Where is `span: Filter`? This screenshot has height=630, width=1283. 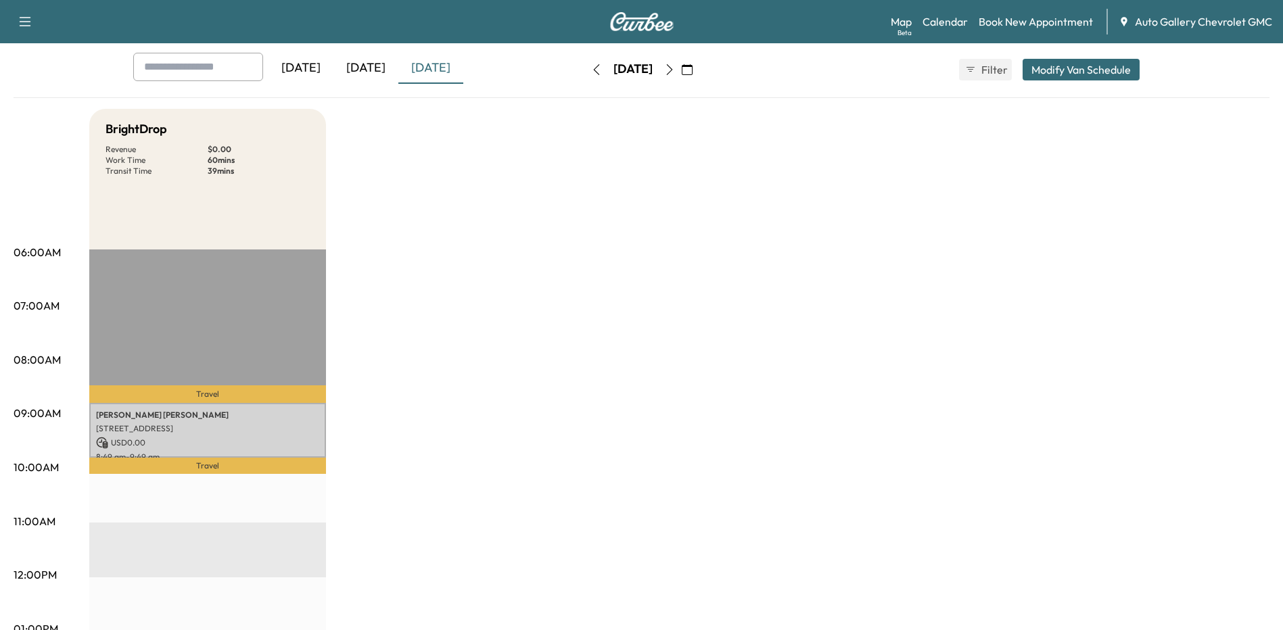 span: Filter is located at coordinates (993, 70).